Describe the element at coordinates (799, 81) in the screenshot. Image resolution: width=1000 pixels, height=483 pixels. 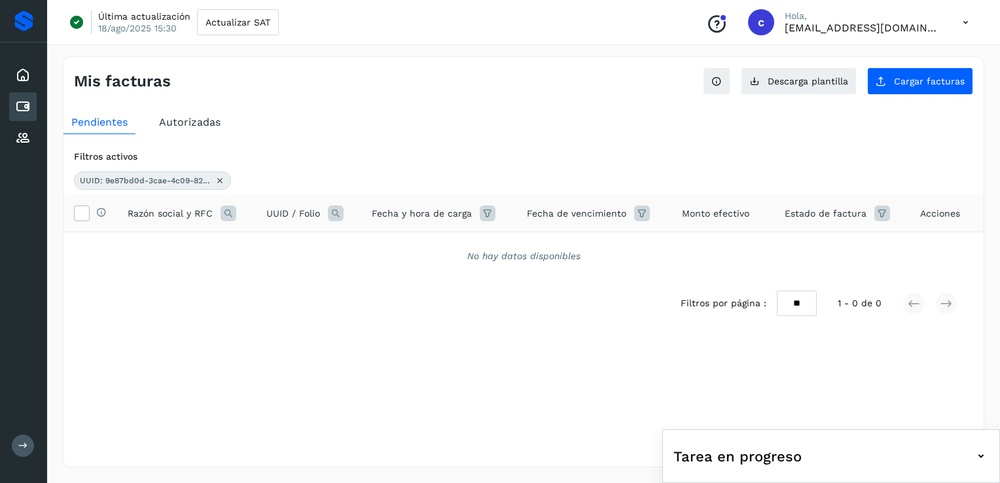
I see `a: Descarga plantilla` at that location.